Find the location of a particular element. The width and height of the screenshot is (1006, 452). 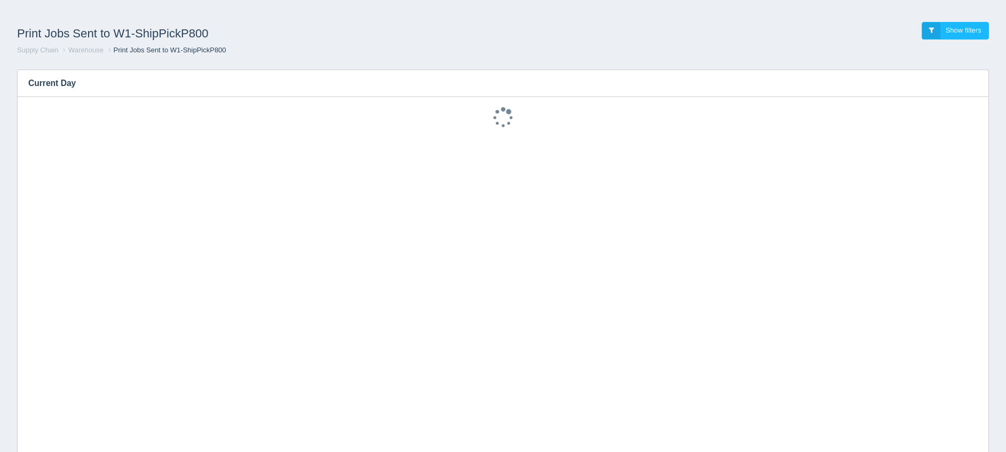

a: Show filters is located at coordinates (956, 30).